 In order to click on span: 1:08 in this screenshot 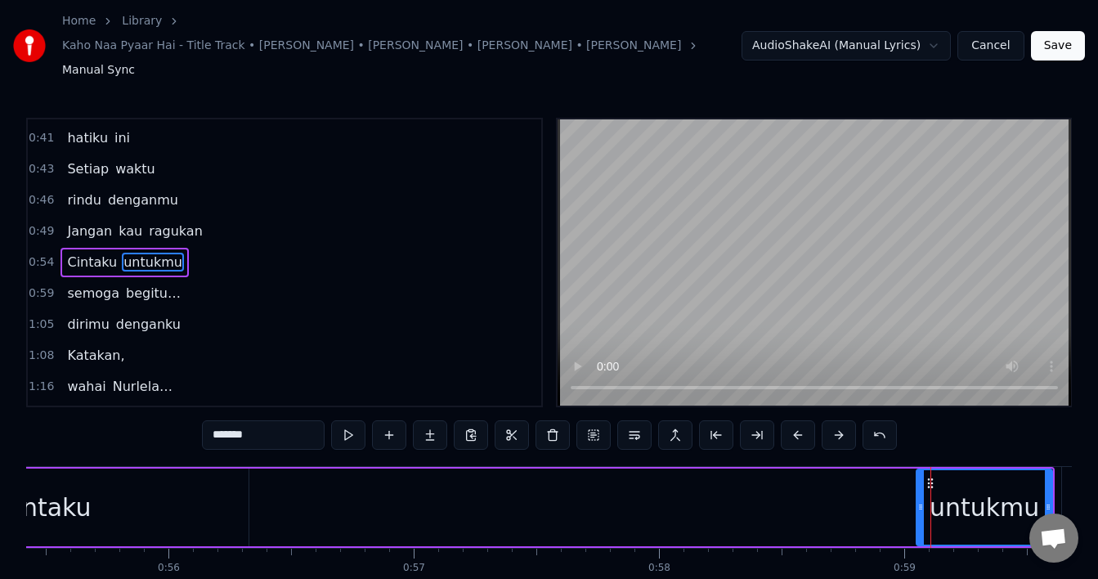, I will do `click(41, 356)`.